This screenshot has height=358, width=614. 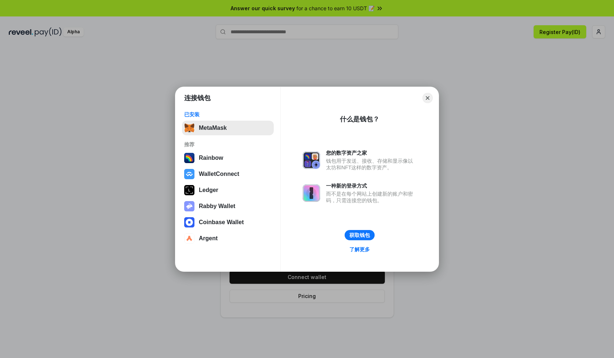 I want to click on img: svg+xml,%3Csvg%20fill%3D%22none%22%20height%3D%2233%22%20viewBox%3D%220%200%2035%2033%22%20width%..., so click(x=189, y=128).